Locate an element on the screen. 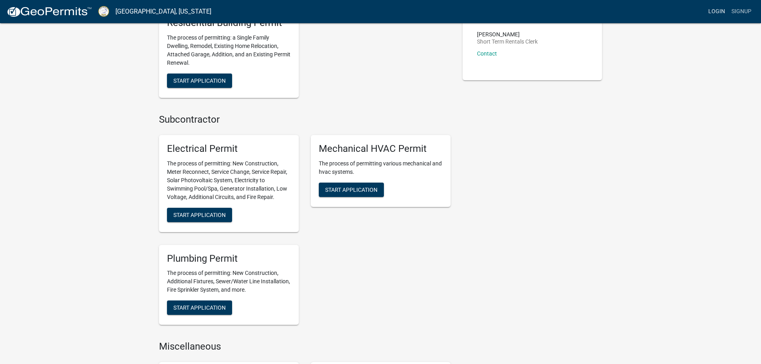 This screenshot has width=761, height=364. h5: Electrical Permit is located at coordinates (229, 149).